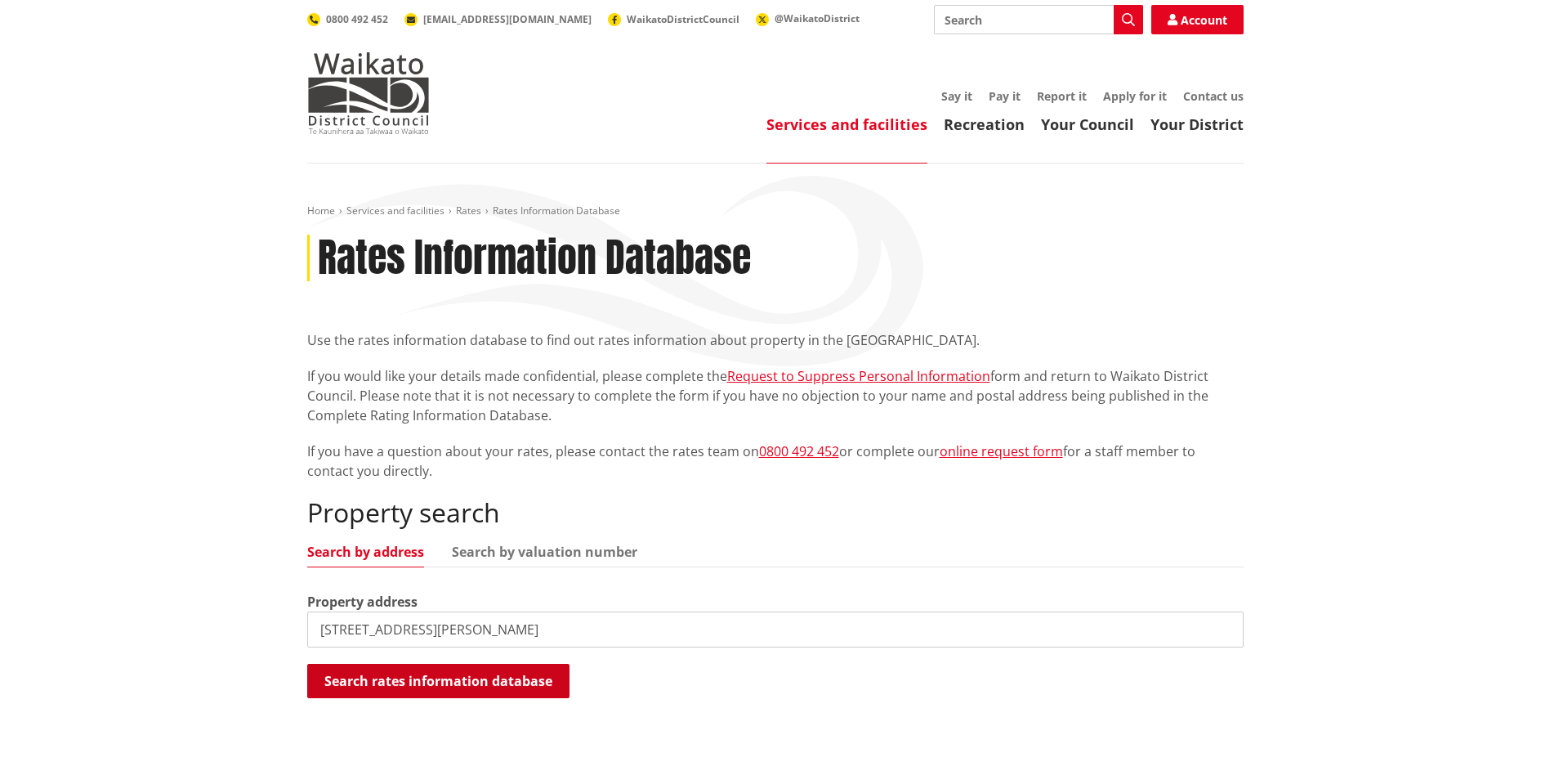 Image resolution: width=1550 pixels, height=780 pixels. I want to click on a: WaikatoDistrictCouncil, so click(673, 19).